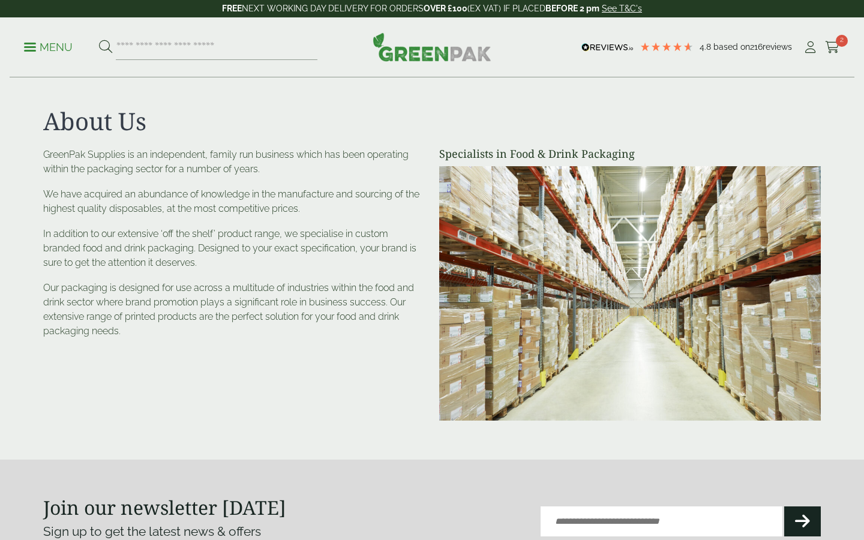 The image size is (864, 540). What do you see at coordinates (573, 8) in the screenshot?
I see `strong: BEFORE 2 pm` at bounding box center [573, 8].